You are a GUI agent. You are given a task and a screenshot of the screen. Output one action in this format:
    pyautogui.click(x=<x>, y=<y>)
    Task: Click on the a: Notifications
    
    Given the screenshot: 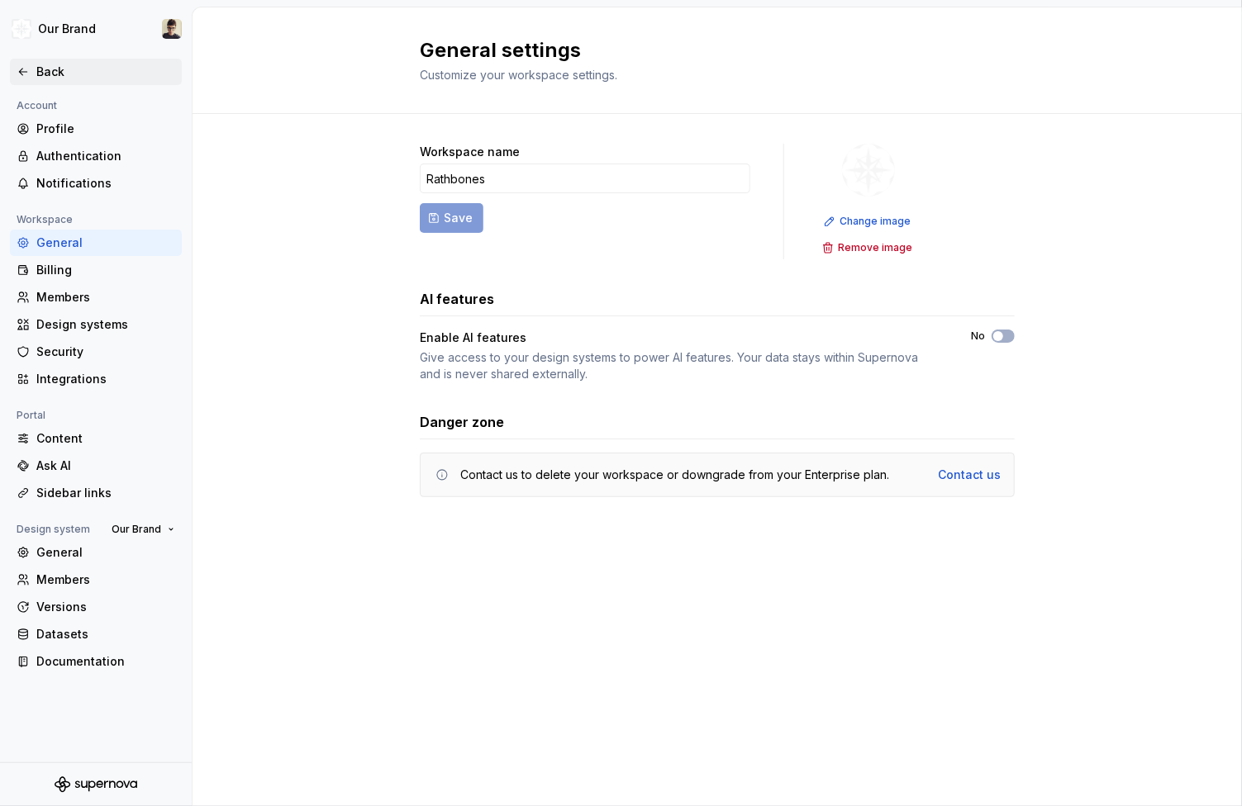 What is the action you would take?
    pyautogui.click(x=96, y=183)
    